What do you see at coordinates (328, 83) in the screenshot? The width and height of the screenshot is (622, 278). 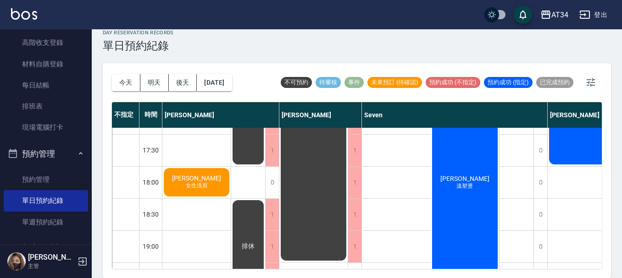 I see `span: 待審核` at bounding box center [328, 83].